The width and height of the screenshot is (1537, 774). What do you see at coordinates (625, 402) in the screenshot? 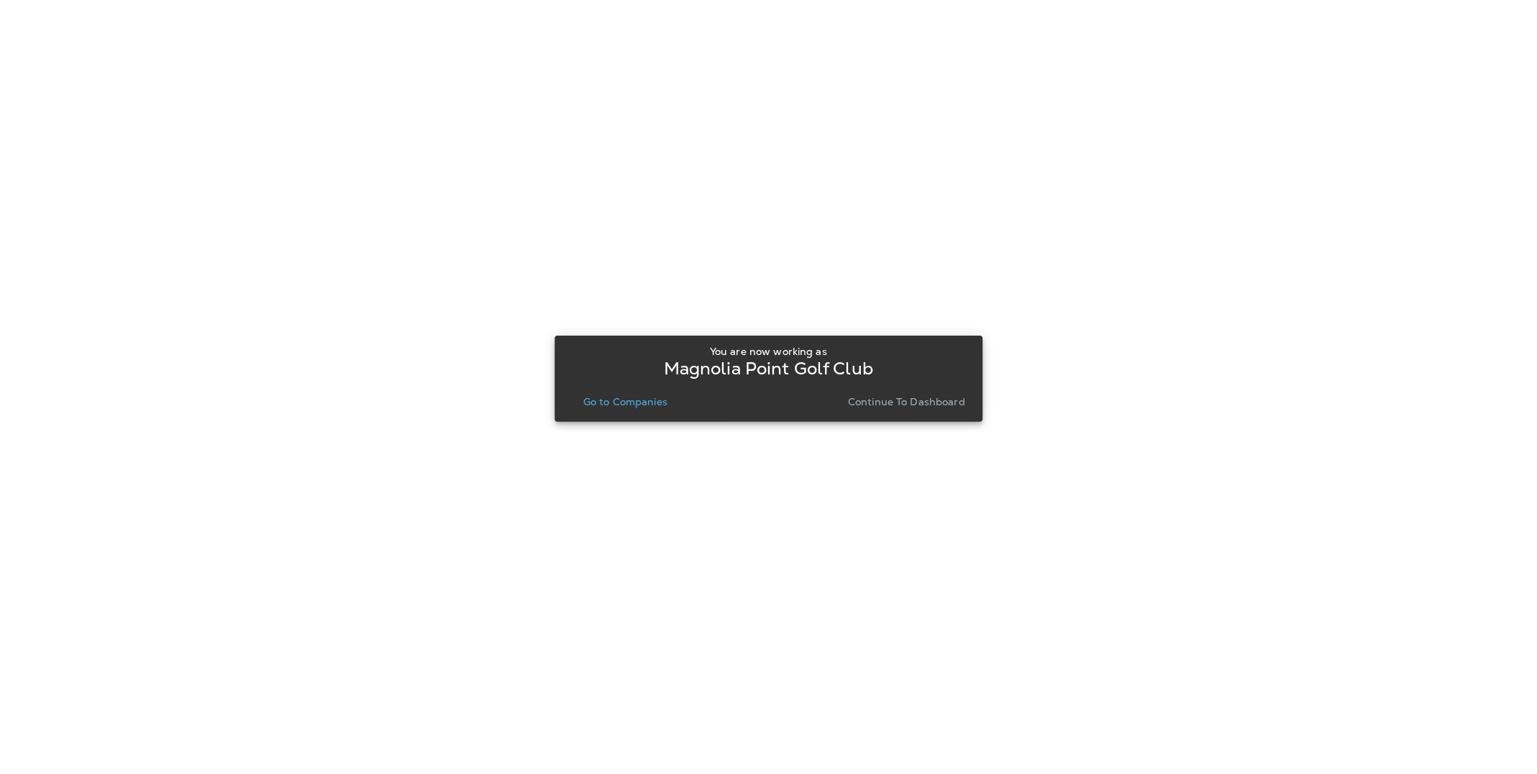
I see `p: Go to Companies` at bounding box center [625, 402].